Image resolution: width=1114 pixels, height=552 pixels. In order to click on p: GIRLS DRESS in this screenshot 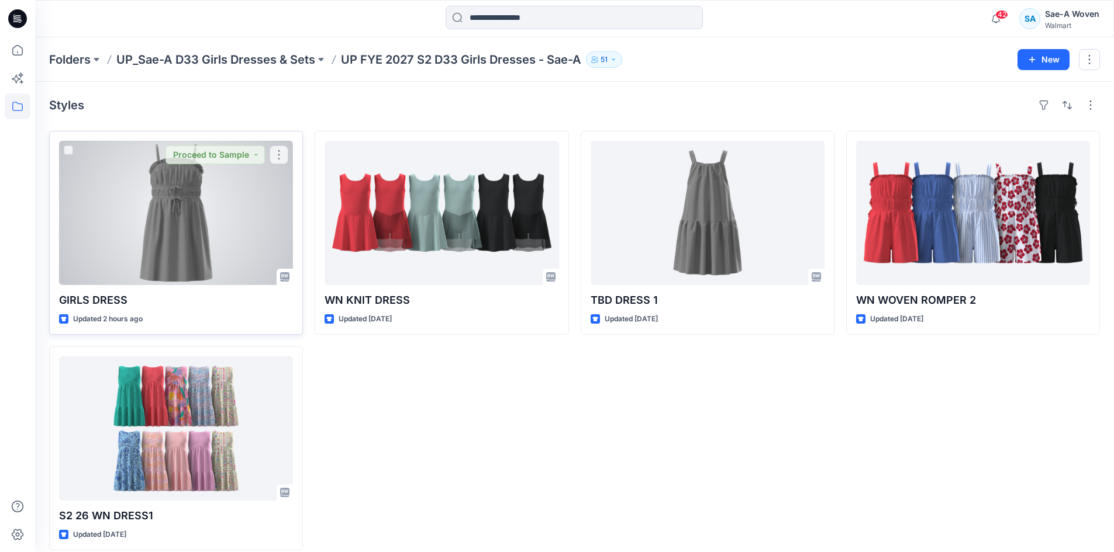, I will do `click(176, 300)`.